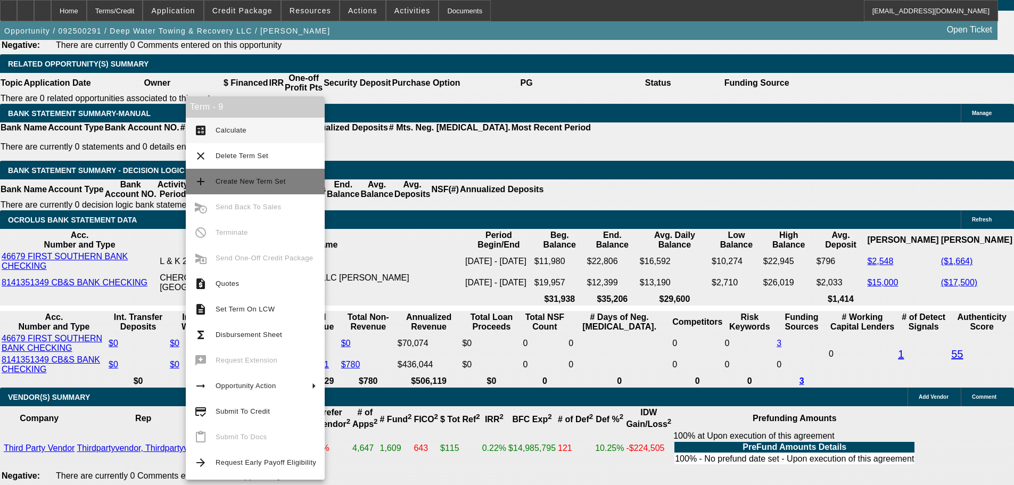 This screenshot has height=485, width=1014. What do you see at coordinates (984, 396) in the screenshot?
I see `span: Comment` at bounding box center [984, 396].